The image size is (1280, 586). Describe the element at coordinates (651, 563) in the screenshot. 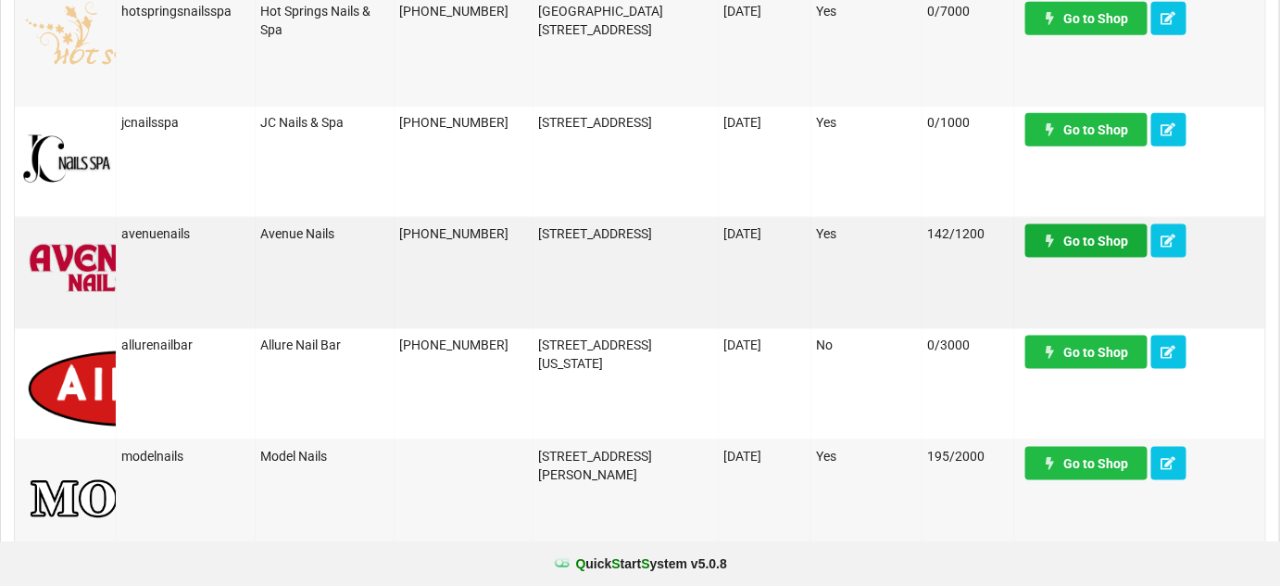

I see `b: uick tart ystem v 5.0.8` at that location.